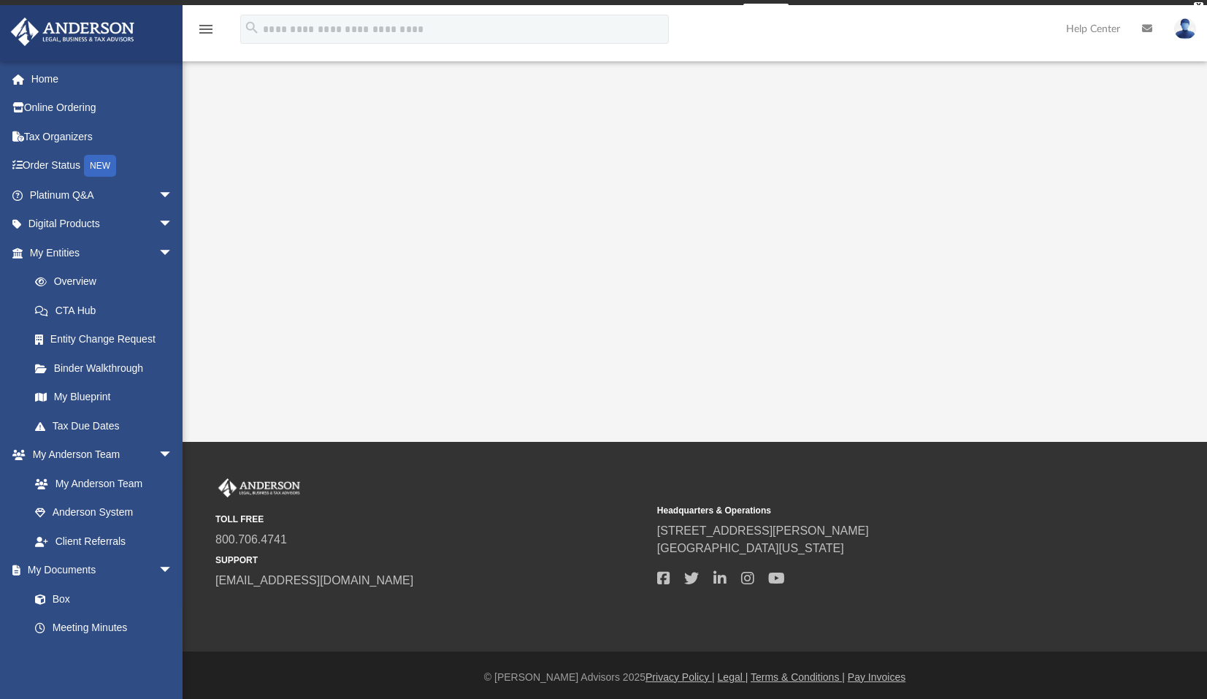 The image size is (1207, 699). I want to click on a: Order StatusNEW, so click(102, 166).